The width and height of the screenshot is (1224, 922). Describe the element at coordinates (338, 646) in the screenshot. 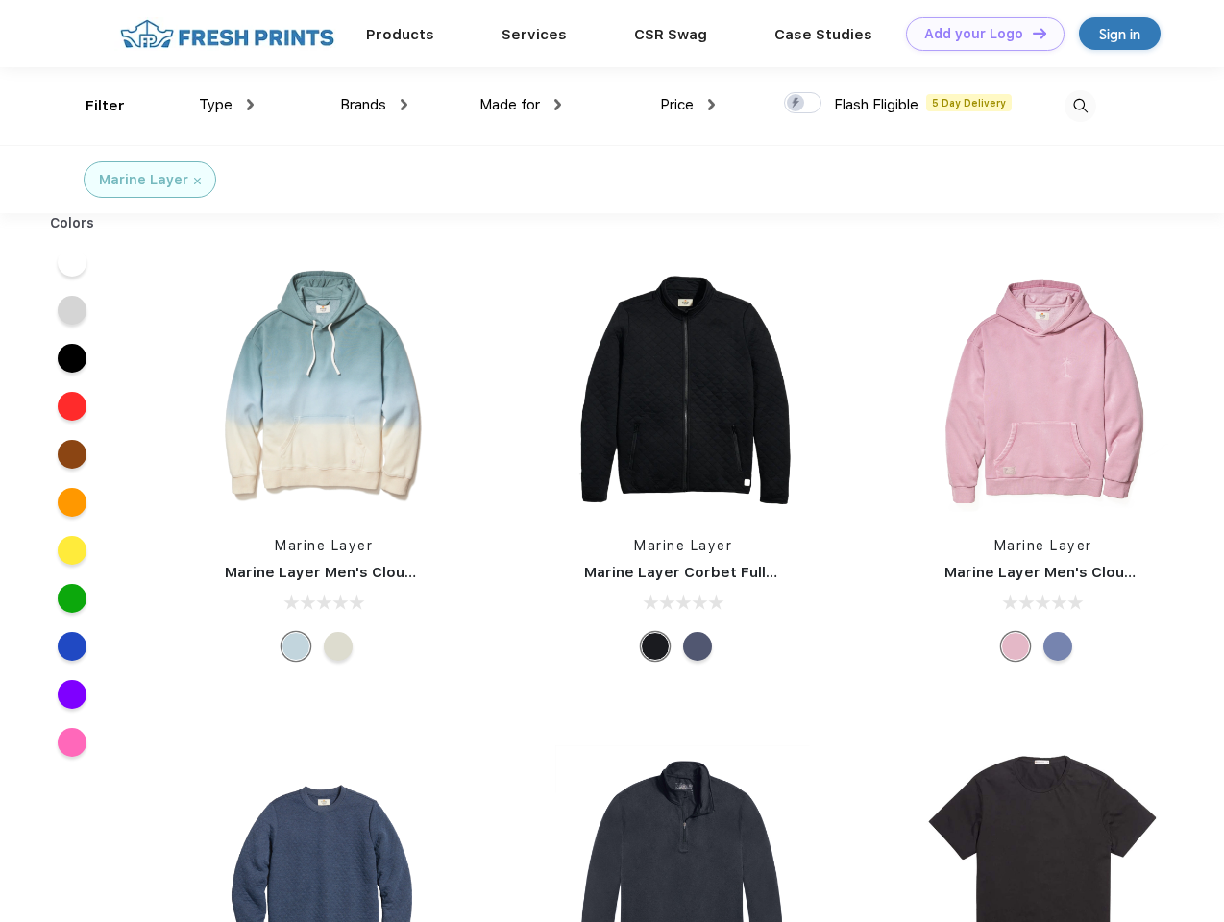

I see `div: Navy/Cream` at that location.